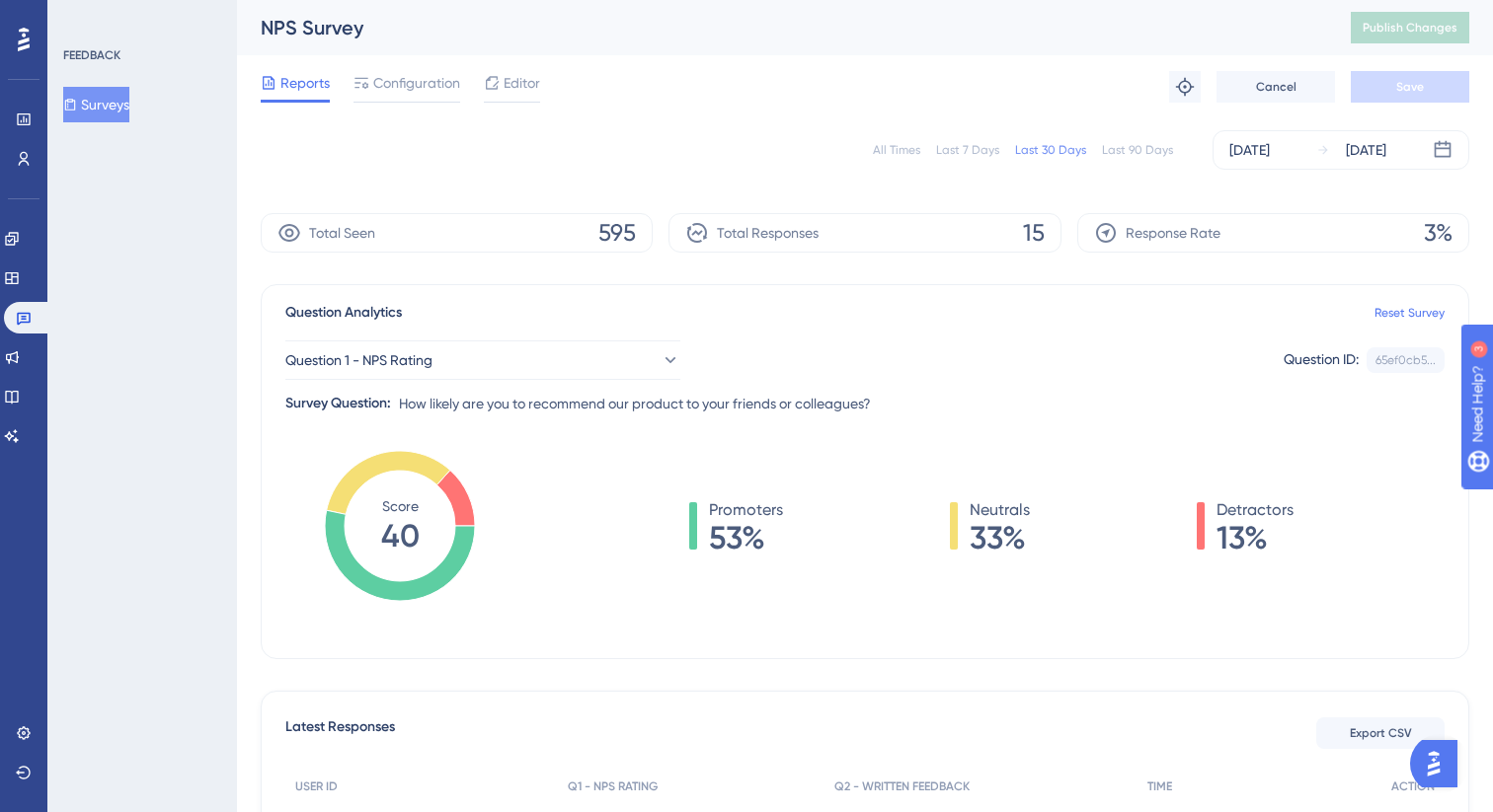  Describe the element at coordinates (1410, 86) in the screenshot. I see `button: Save` at that location.